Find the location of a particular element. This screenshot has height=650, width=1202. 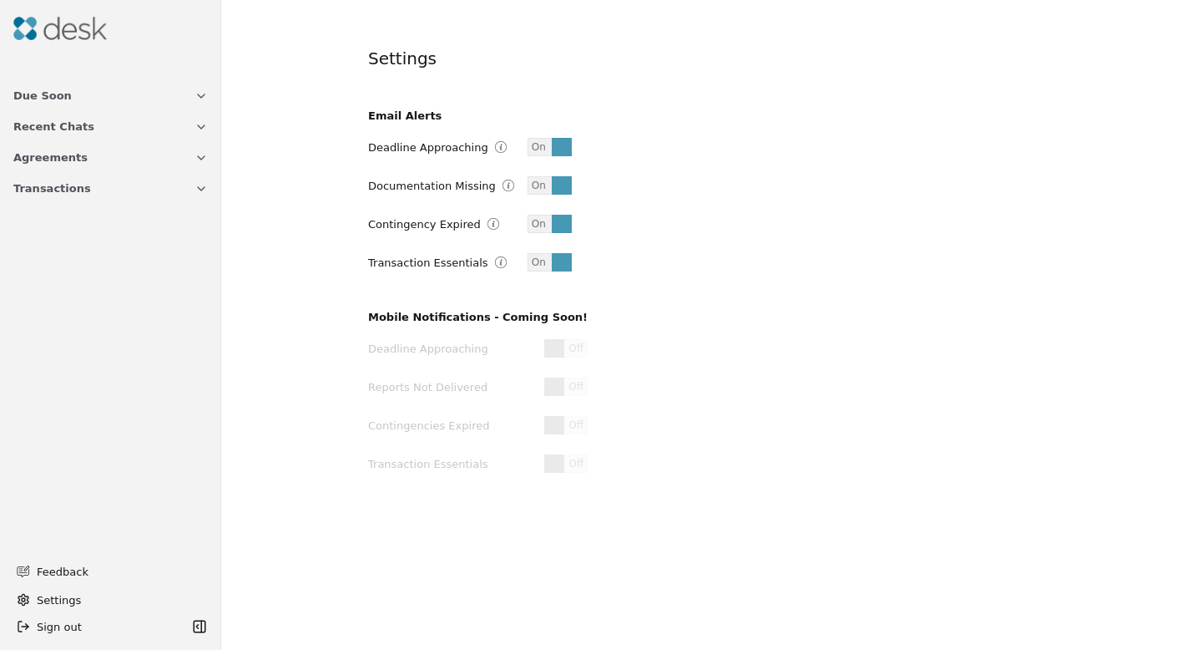

label: Transaction Essentials is located at coordinates (428, 262).